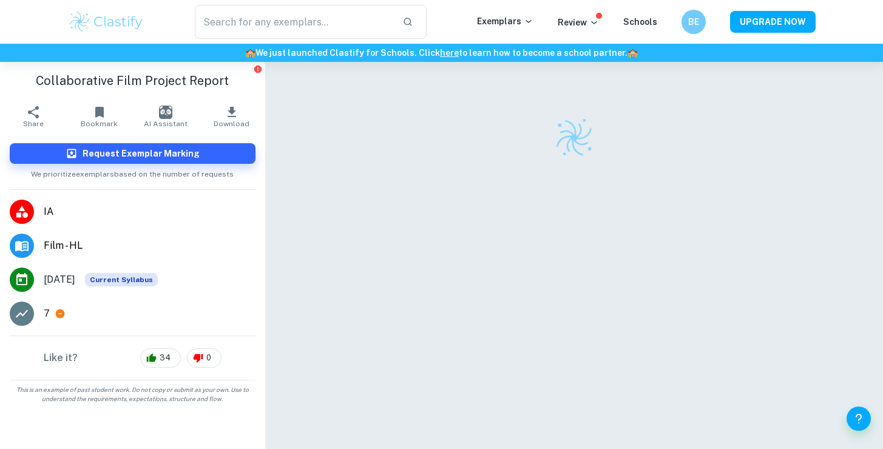 This screenshot has width=883, height=449. What do you see at coordinates (99, 124) in the screenshot?
I see `span: Bookmark` at bounding box center [99, 124].